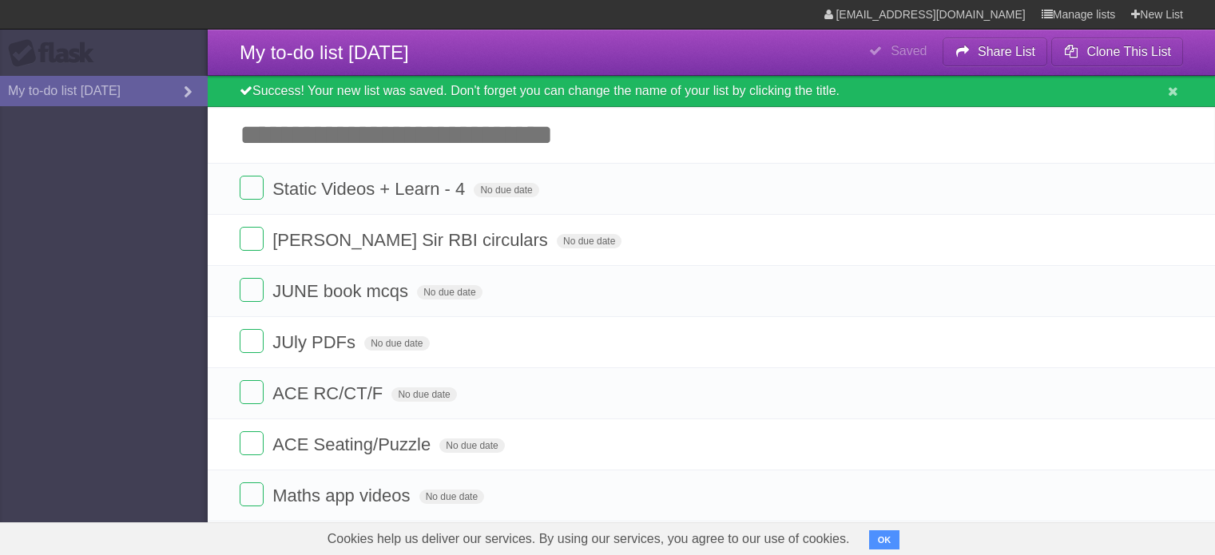  What do you see at coordinates (353, 444) in the screenshot?
I see `span: ACE Seating/Puzzle` at bounding box center [353, 444].